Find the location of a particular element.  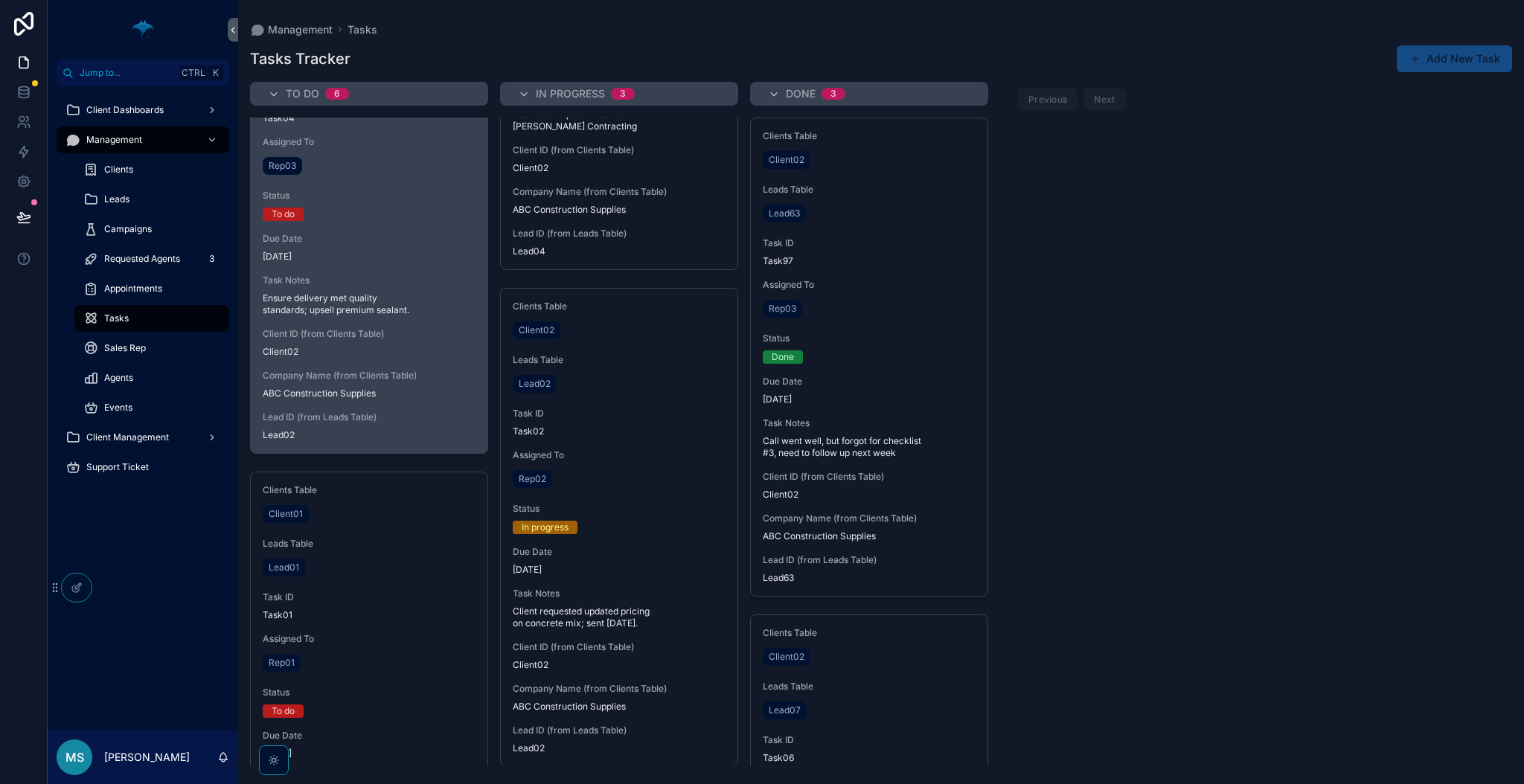

span: Management is located at coordinates (114, 139).